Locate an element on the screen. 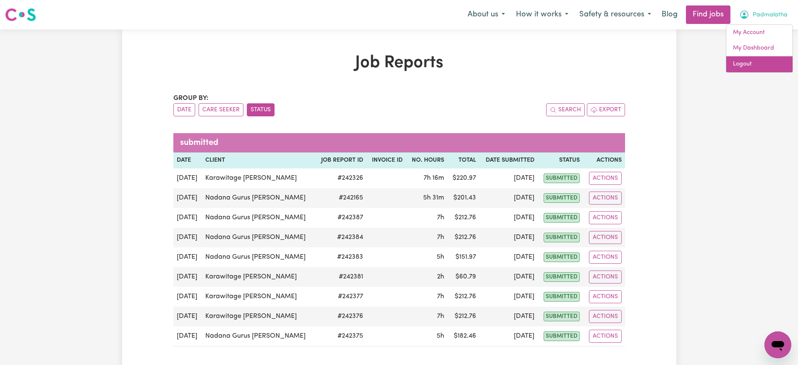 This screenshot has width=798, height=365. button: Export is located at coordinates (606, 110).